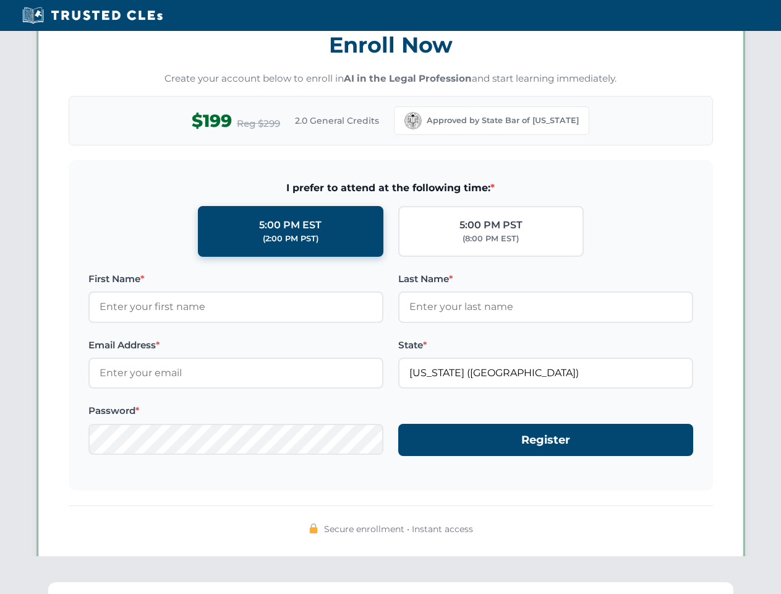 The height and width of the screenshot is (594, 781). What do you see at coordinates (236, 279) in the screenshot?
I see `label: First Name` at bounding box center [236, 279].